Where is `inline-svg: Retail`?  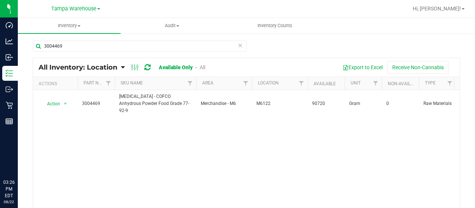 inline-svg: Retail is located at coordinates (9, 105).